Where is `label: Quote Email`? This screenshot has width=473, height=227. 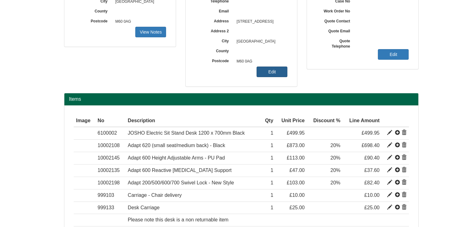
label: Quote Email is located at coordinates (336, 30).